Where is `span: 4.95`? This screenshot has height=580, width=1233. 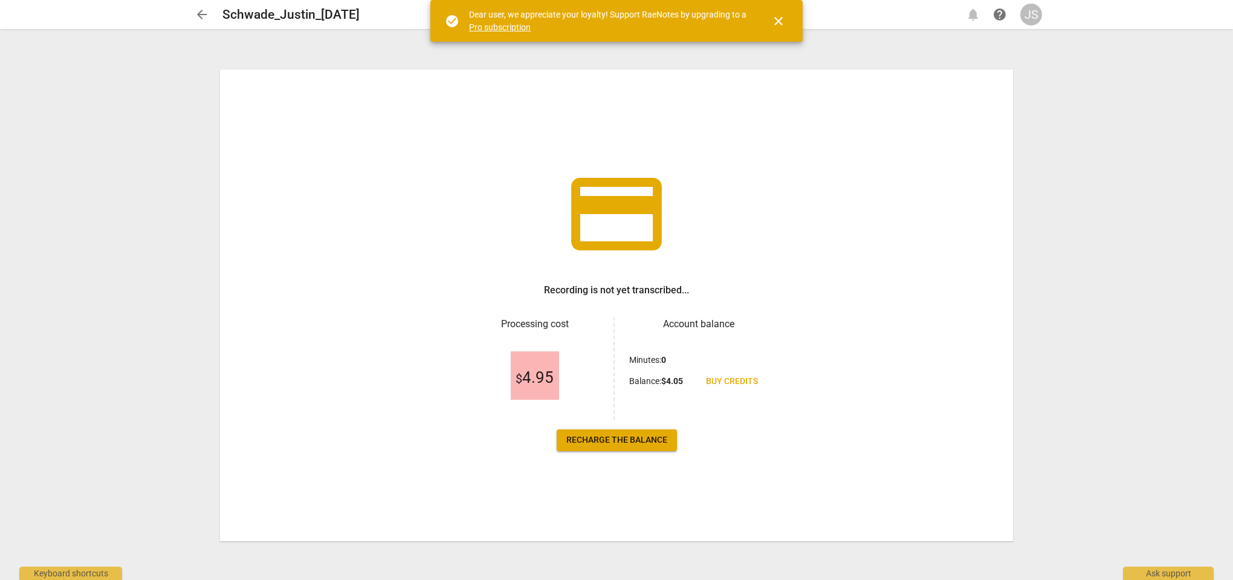
span: 4.95 is located at coordinates (534, 378).